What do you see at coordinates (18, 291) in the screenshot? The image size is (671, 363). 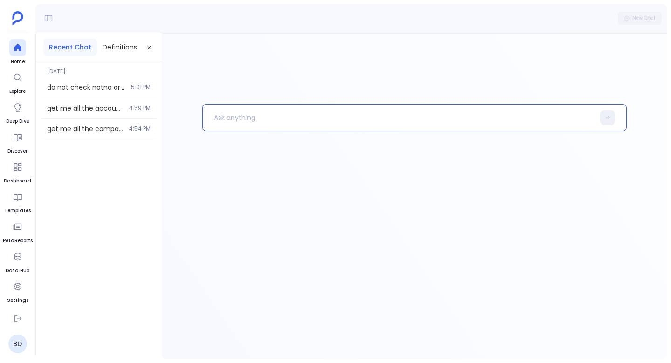 I see `a: Settings` at bounding box center [18, 291].